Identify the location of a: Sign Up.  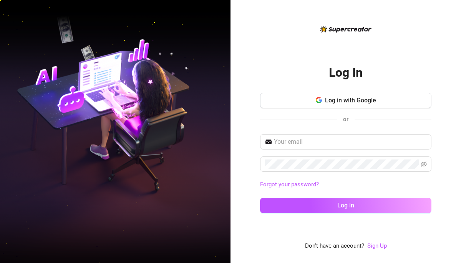
(377, 246).